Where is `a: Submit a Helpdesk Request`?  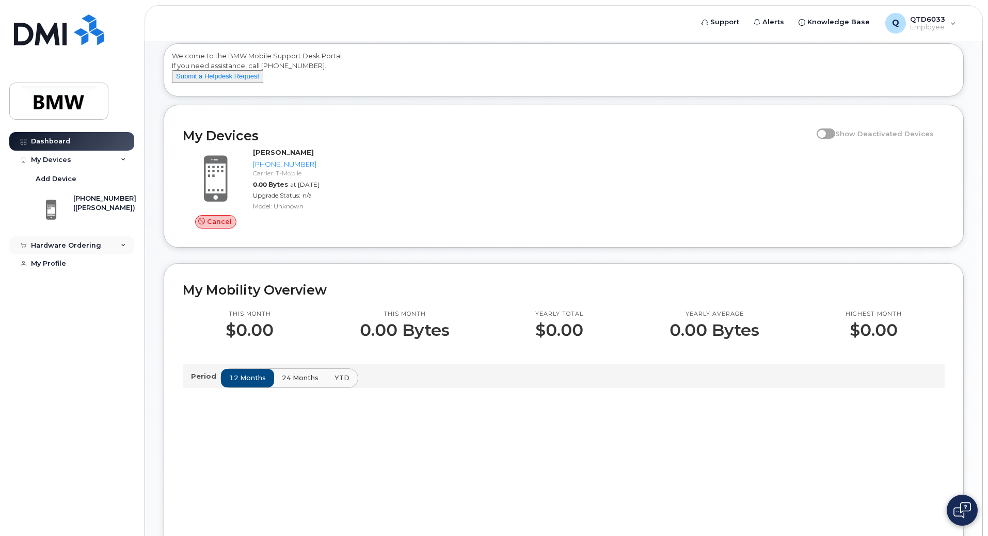 a: Submit a Helpdesk Request is located at coordinates (217, 76).